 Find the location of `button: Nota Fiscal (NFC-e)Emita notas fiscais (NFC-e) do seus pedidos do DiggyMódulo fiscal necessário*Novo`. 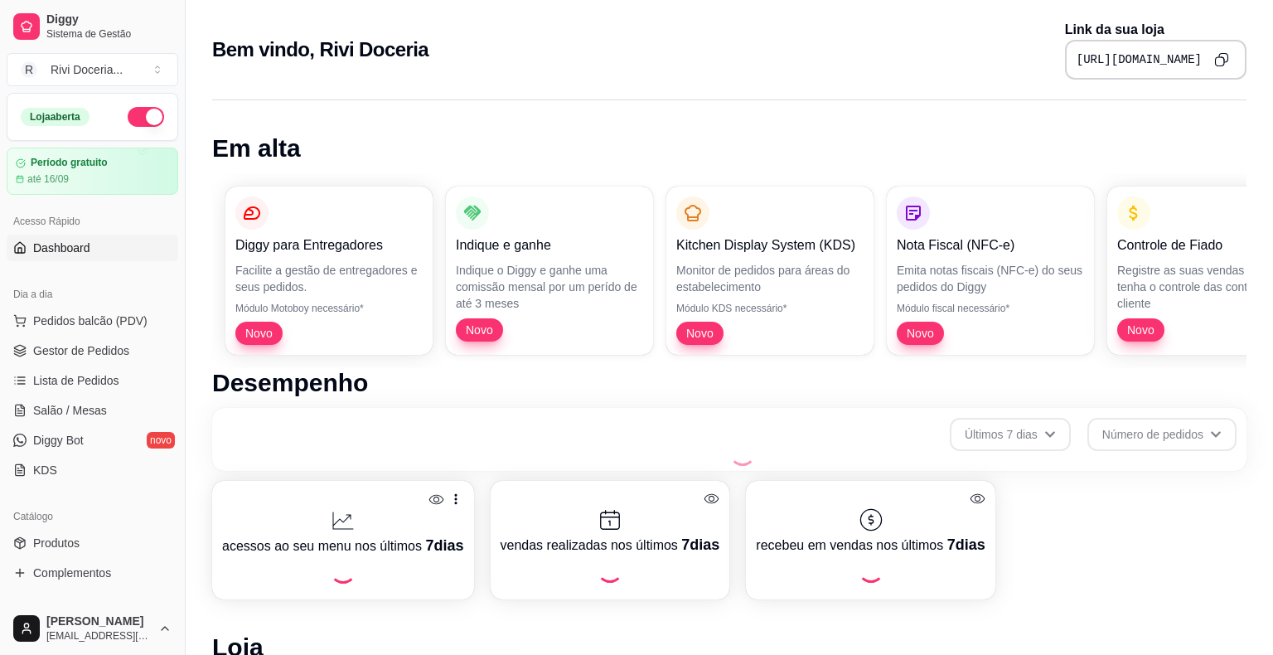

button: Nota Fiscal (NFC-e)Emita notas fiscais (NFC-e) do seus pedidos do DiggyMódulo fiscal necessário*Novo is located at coordinates (990, 270).